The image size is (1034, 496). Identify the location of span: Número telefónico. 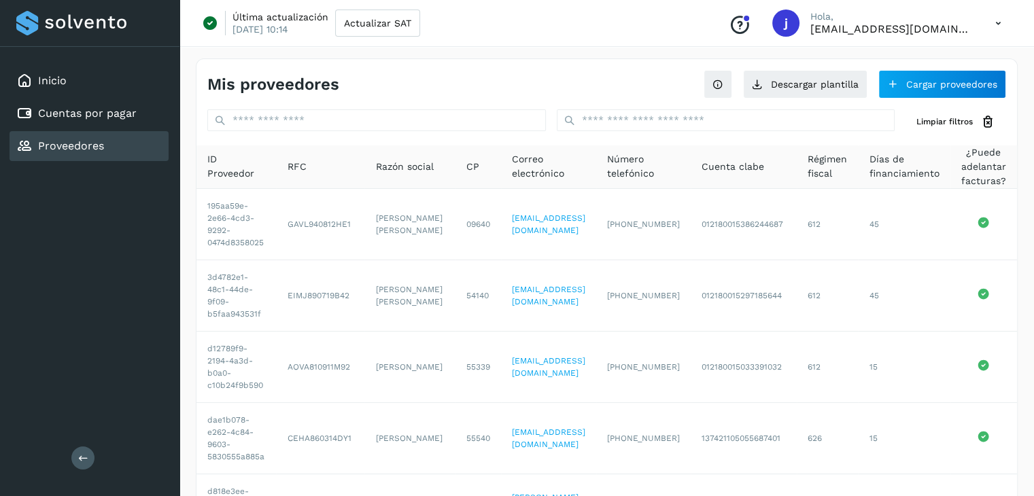
(643, 167).